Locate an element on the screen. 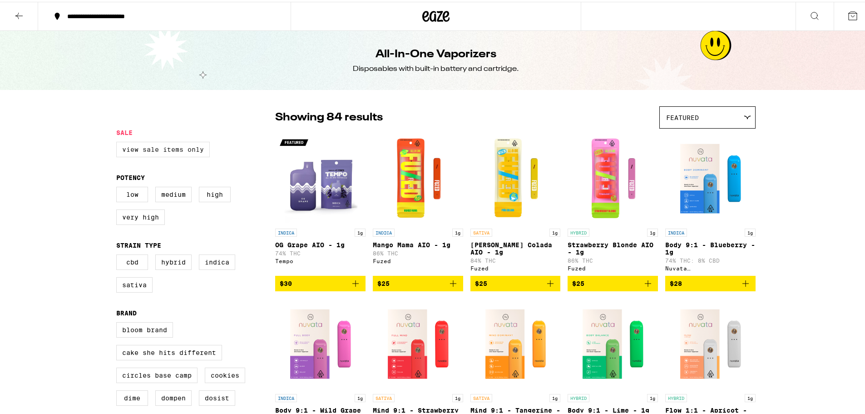 The height and width of the screenshot is (414, 865). img: Nuvata (CA) - Body 9:1 - Lime - 1g is located at coordinates (613, 342).